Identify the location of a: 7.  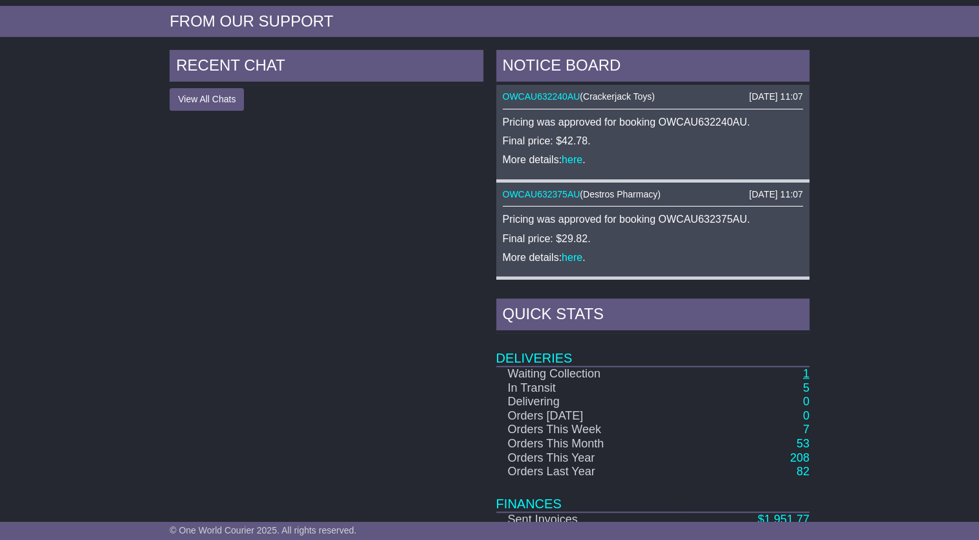
(806, 429).